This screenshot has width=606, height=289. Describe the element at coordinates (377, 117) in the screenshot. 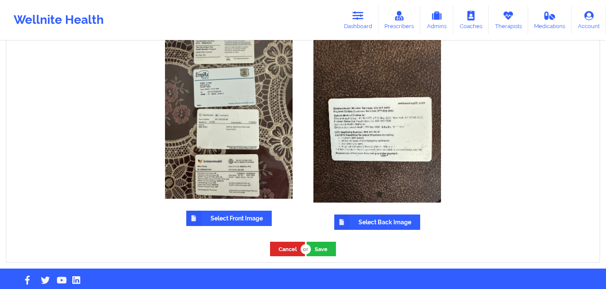

I see `img: Avatar` at that location.